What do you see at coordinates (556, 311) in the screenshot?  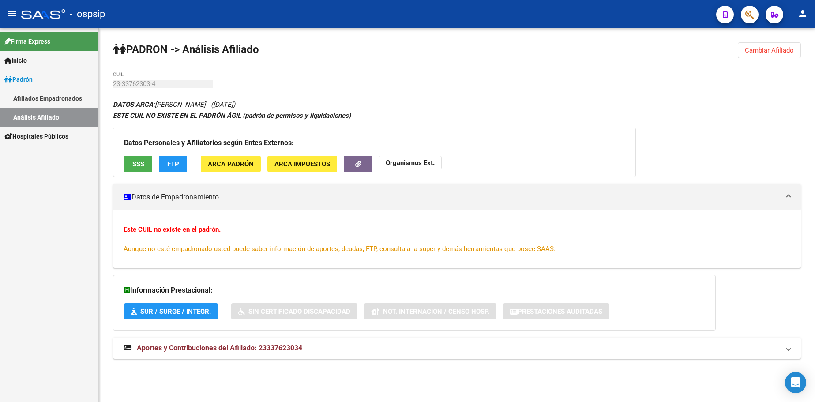 I see `button: Prestaciones Auditadas` at bounding box center [556, 311].